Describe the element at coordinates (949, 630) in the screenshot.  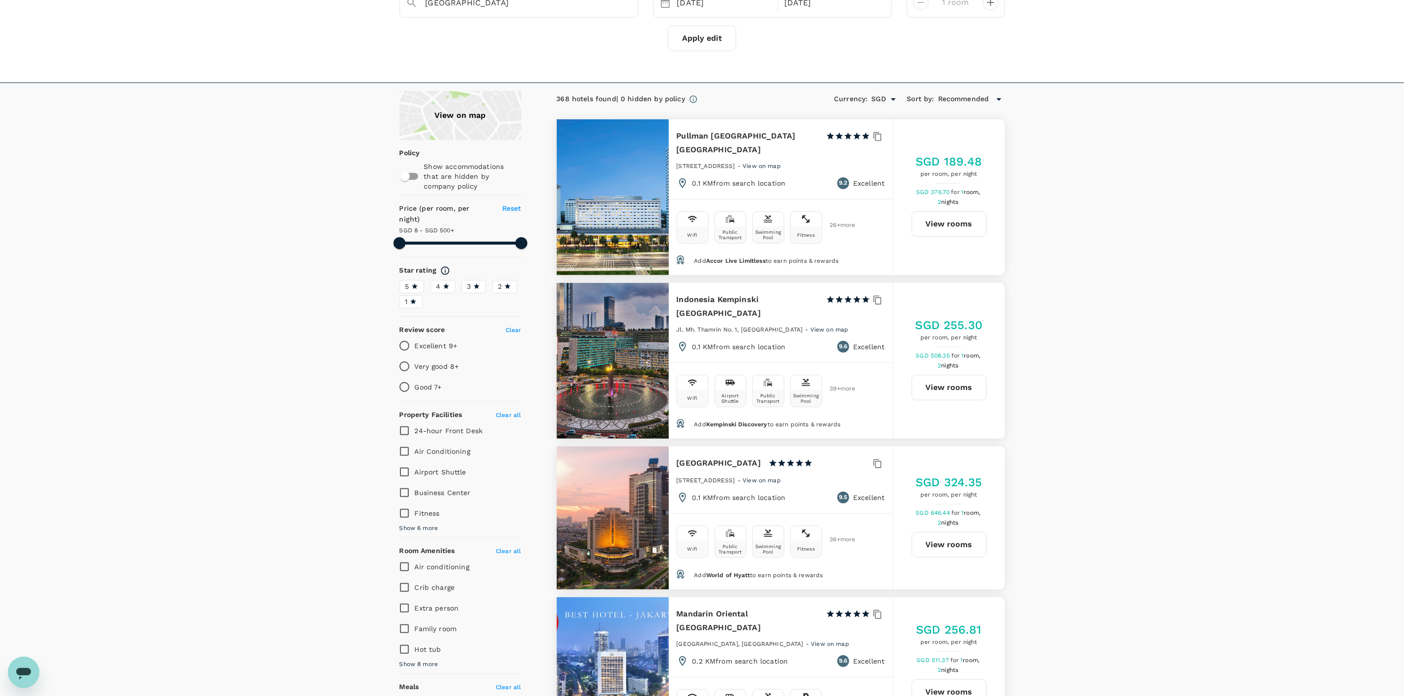
I see `h5: SGD 256.81` at that location.